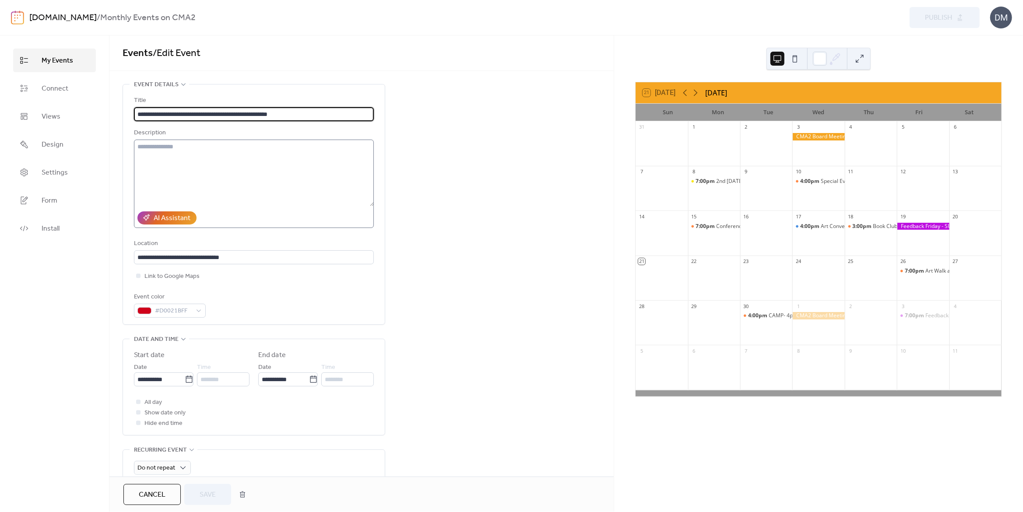 The height and width of the screenshot is (512, 1023). What do you see at coordinates (919, 112) in the screenshot?
I see `div: Fri` at bounding box center [919, 112].